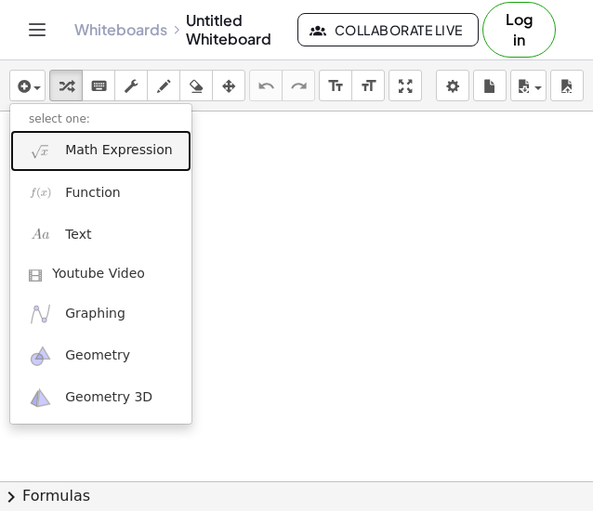  Describe the element at coordinates (266, 86) in the screenshot. I see `button: undo` at that location.